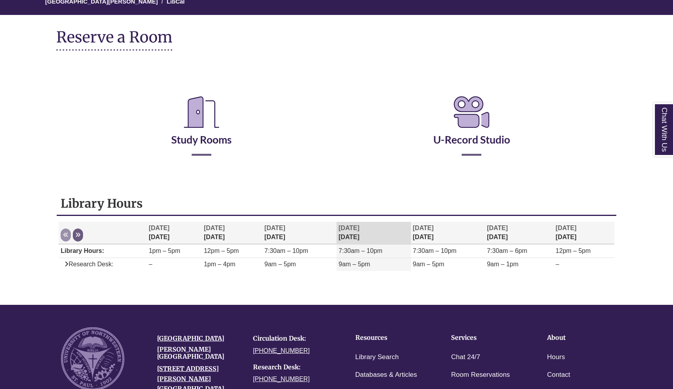 The height and width of the screenshot is (389, 673). What do you see at coordinates (507, 251) in the screenshot?
I see `span: 7:30am – 6pm` at bounding box center [507, 251].